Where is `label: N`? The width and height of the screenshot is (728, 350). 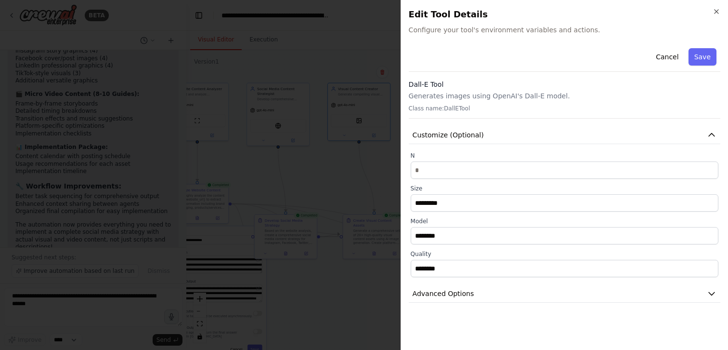 label: N is located at coordinates (565, 156).